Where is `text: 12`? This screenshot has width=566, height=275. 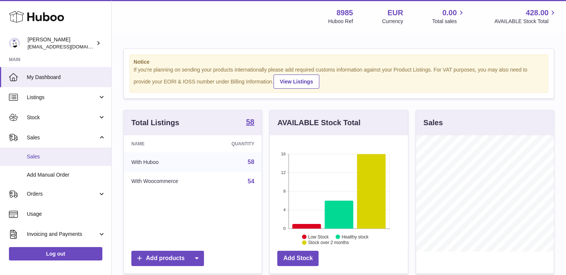 text: 12 is located at coordinates (283, 172).